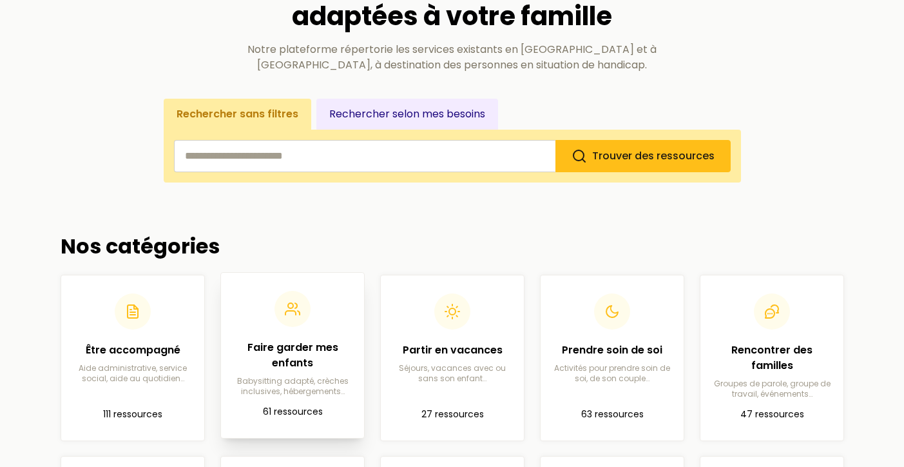 The image size is (904, 467). Describe the element at coordinates (452, 350) in the screenshot. I see `h2: Partir en vacances` at that location.